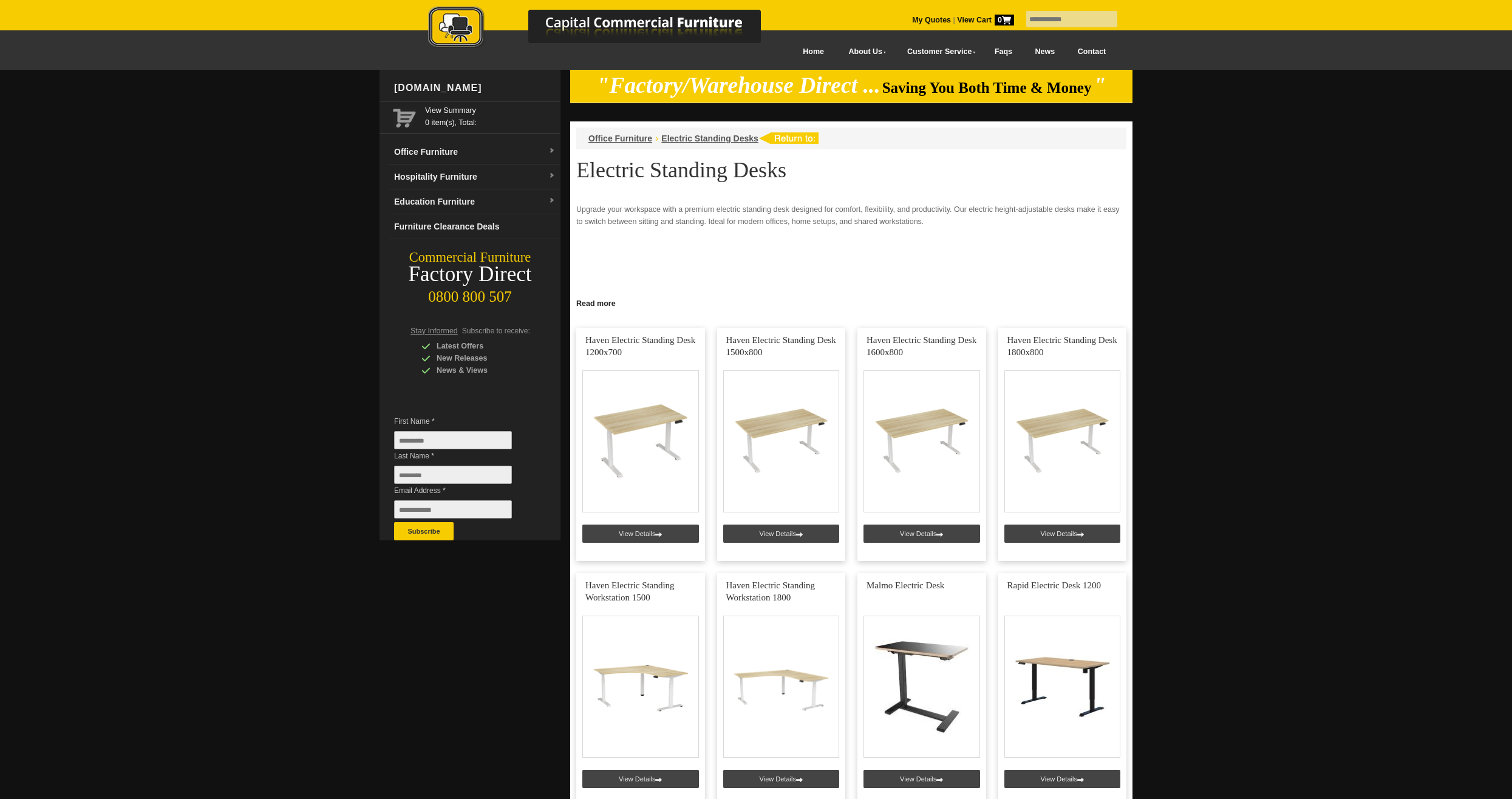 The height and width of the screenshot is (799, 1512). Describe the element at coordinates (710, 138) in the screenshot. I see `span: Electric Standing Desks` at that location.